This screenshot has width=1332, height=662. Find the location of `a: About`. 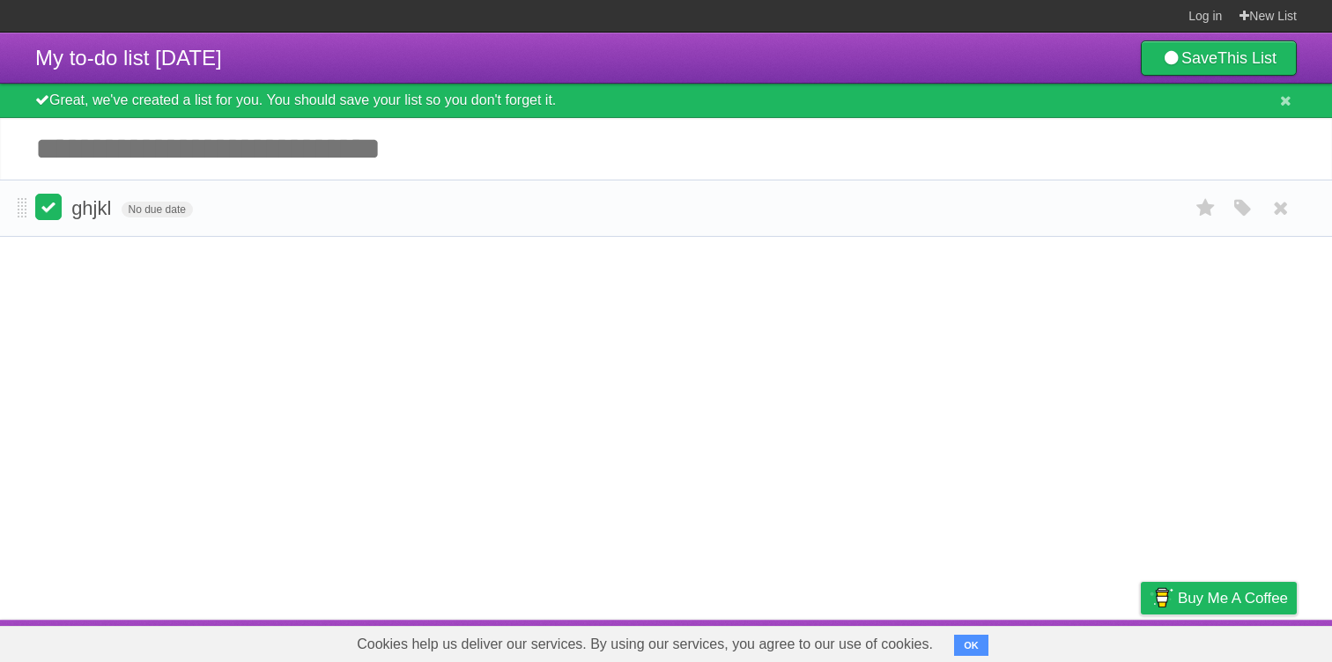

a: About is located at coordinates (925, 641).